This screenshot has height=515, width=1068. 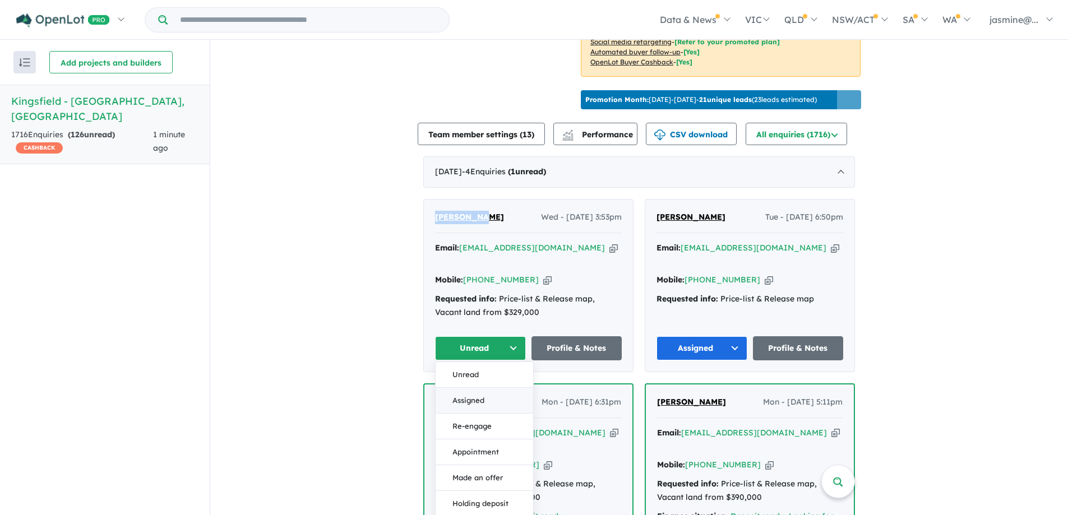 What do you see at coordinates (727, 41) in the screenshot?
I see `span: [Refer to your promoted plan]` at bounding box center [727, 41].